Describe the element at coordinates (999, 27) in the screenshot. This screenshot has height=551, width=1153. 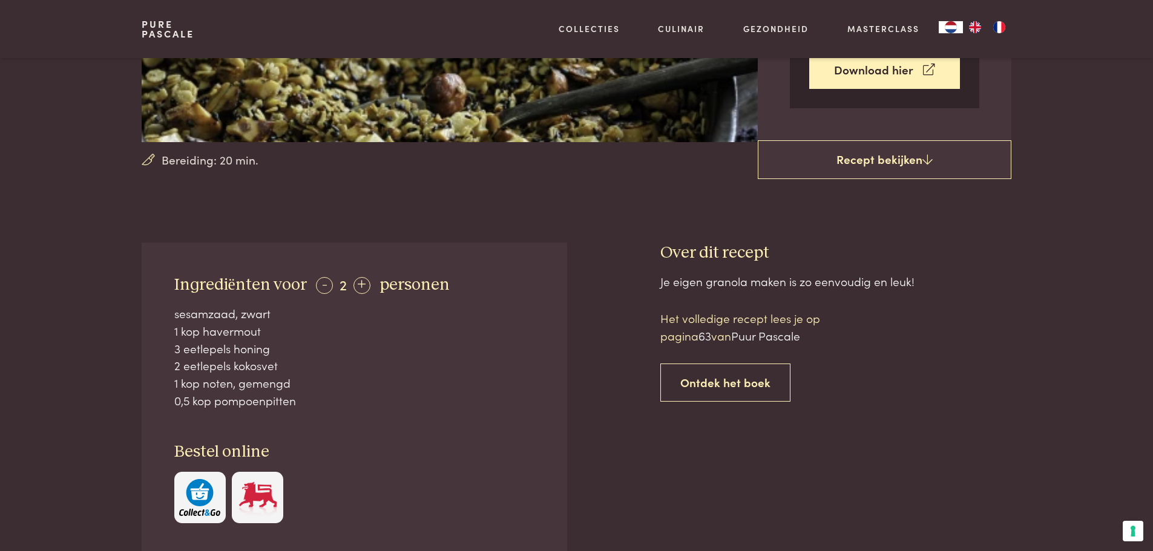
I see `a: FR` at that location.